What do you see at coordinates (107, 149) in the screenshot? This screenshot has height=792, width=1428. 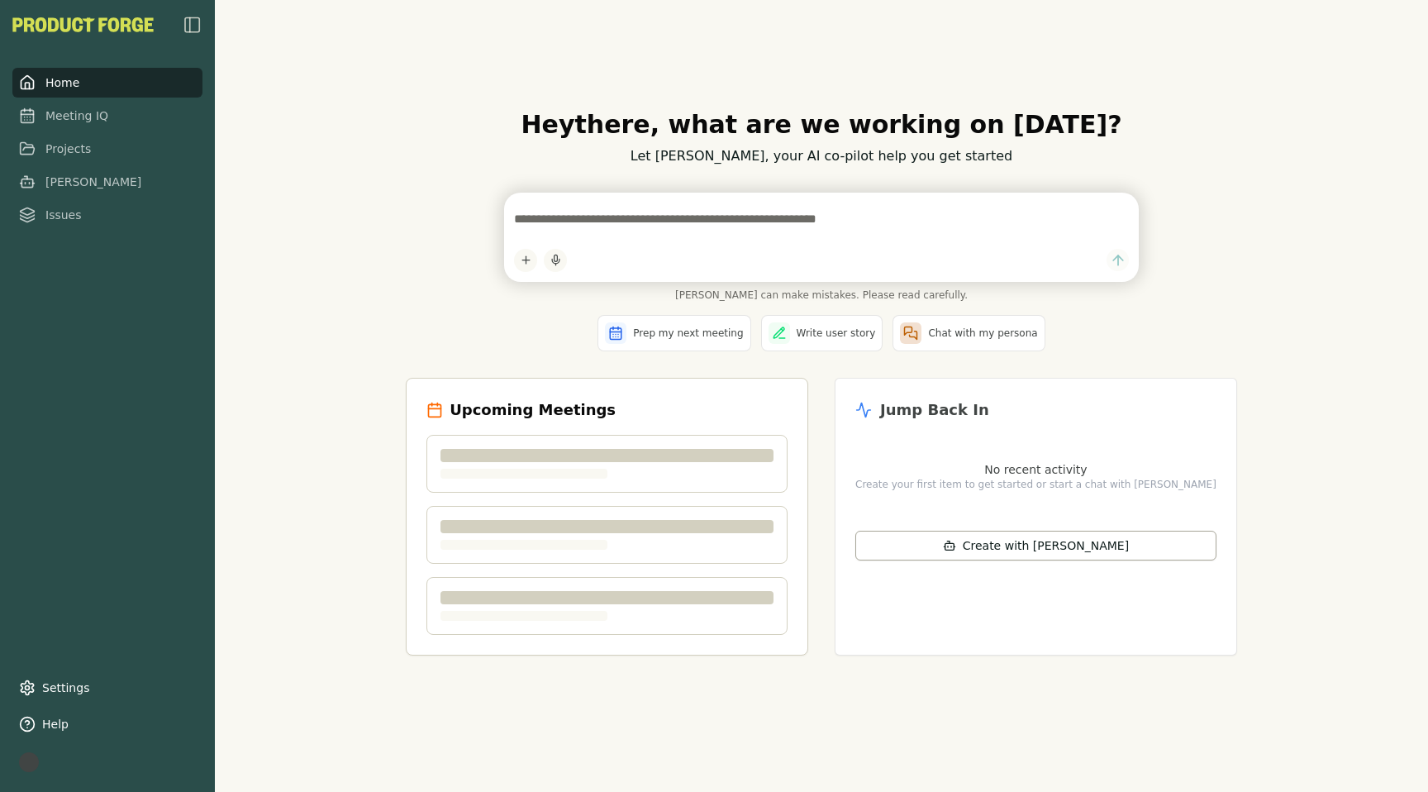 I see `a: Projects` at bounding box center [107, 149].